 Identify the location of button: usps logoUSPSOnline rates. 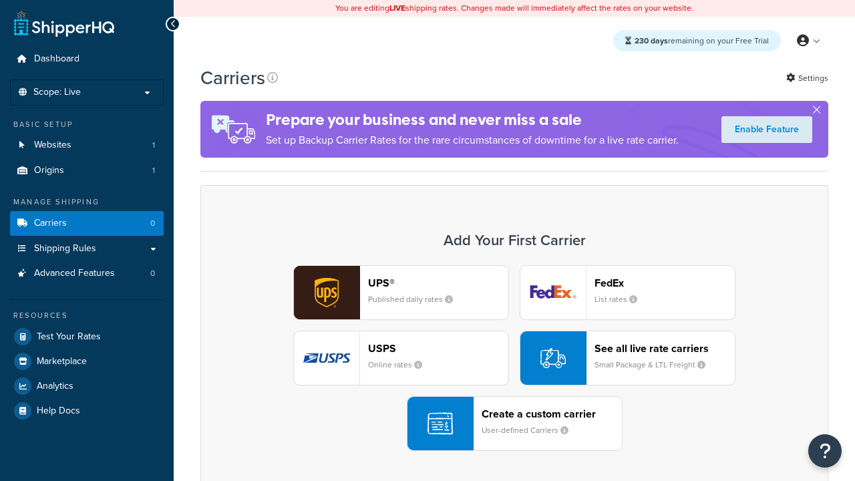
(401, 358).